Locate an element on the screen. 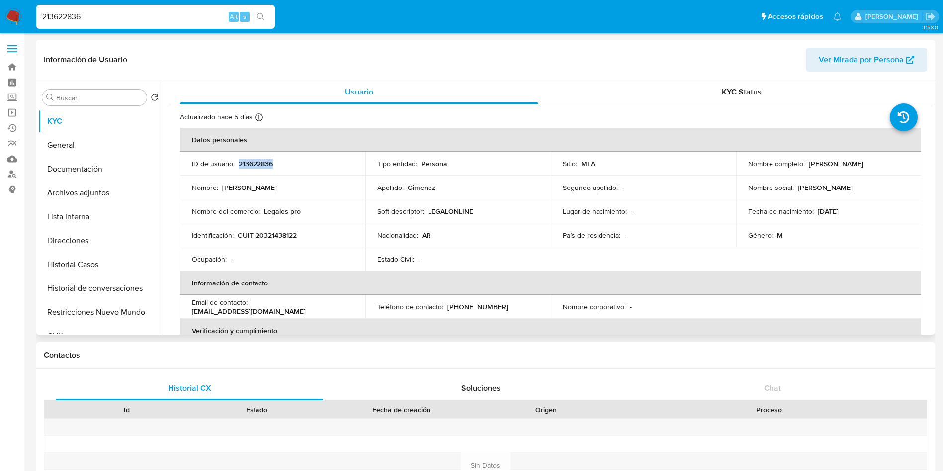 The height and width of the screenshot is (471, 943). span: Historial CX is located at coordinates (189, 388).